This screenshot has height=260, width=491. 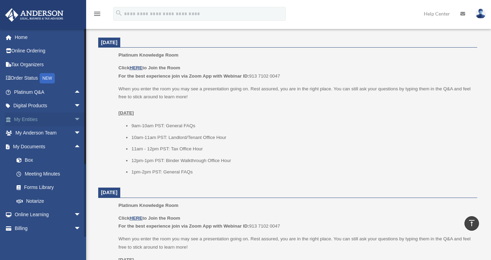 I want to click on a: Platinum Q&Aarrow_drop_up, so click(x=48, y=92).